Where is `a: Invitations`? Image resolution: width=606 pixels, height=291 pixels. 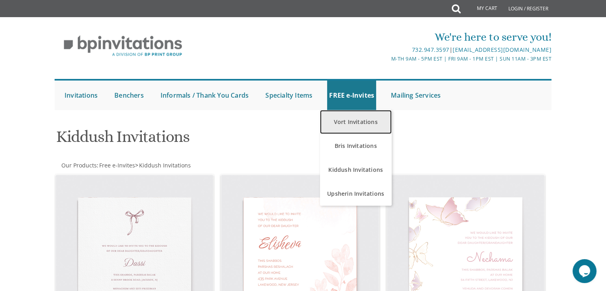
a: Invitations is located at coordinates (81, 95).